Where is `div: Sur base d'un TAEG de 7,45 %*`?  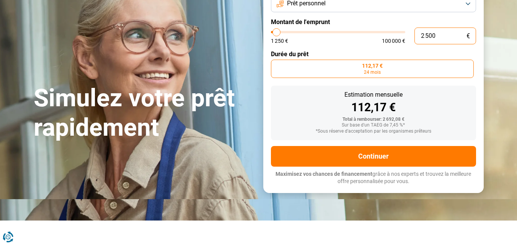 div: Sur base d'un TAEG de 7,45 %* is located at coordinates (373, 125).